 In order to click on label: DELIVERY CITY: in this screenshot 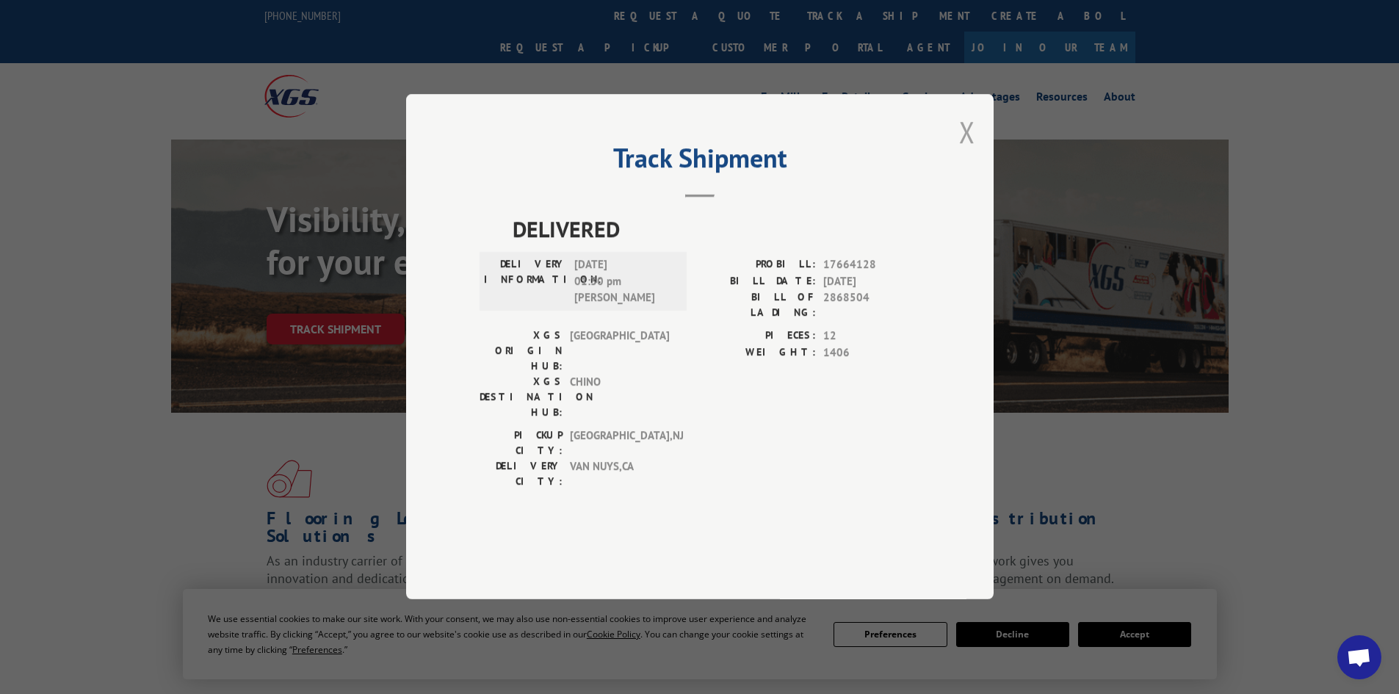, I will do `click(521, 474)`.